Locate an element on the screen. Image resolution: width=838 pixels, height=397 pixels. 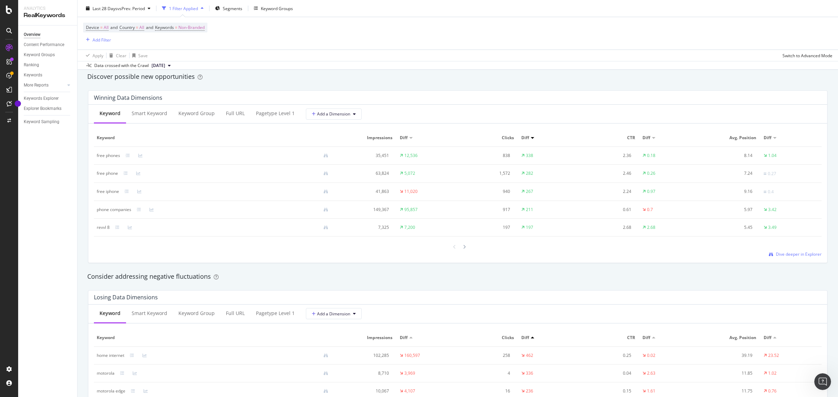
button: 1 Filter Applied is located at coordinates (183, 8).